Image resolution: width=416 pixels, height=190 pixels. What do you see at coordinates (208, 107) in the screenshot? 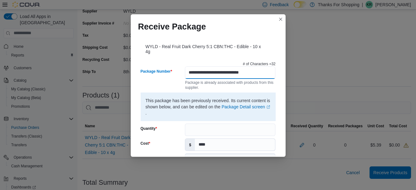
I see `p: This package has been previously received. Its current content is shown below, and can be edited ...` at bounding box center [208, 107].